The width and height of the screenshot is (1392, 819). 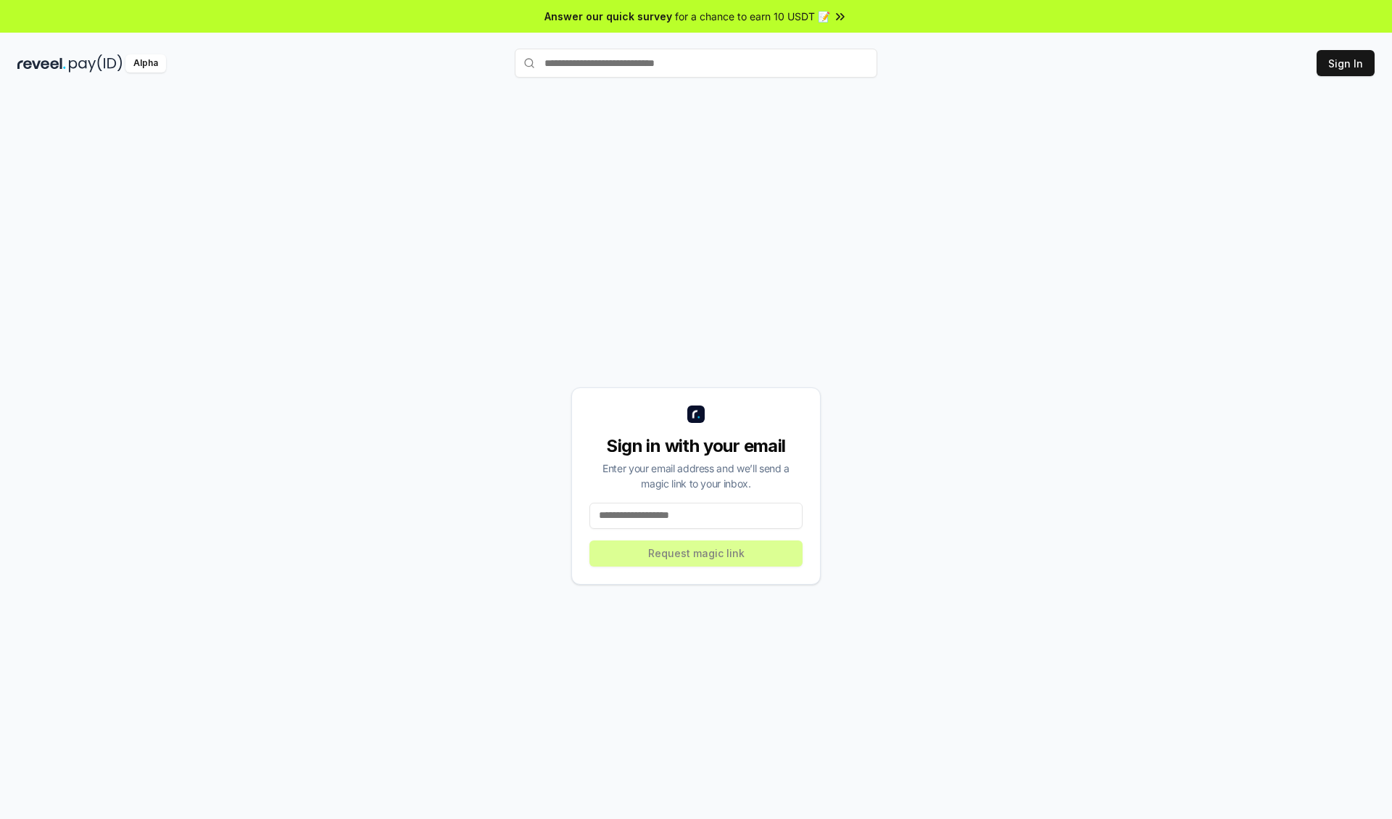 What do you see at coordinates (1346, 63) in the screenshot?
I see `button: Sign In` at bounding box center [1346, 63].